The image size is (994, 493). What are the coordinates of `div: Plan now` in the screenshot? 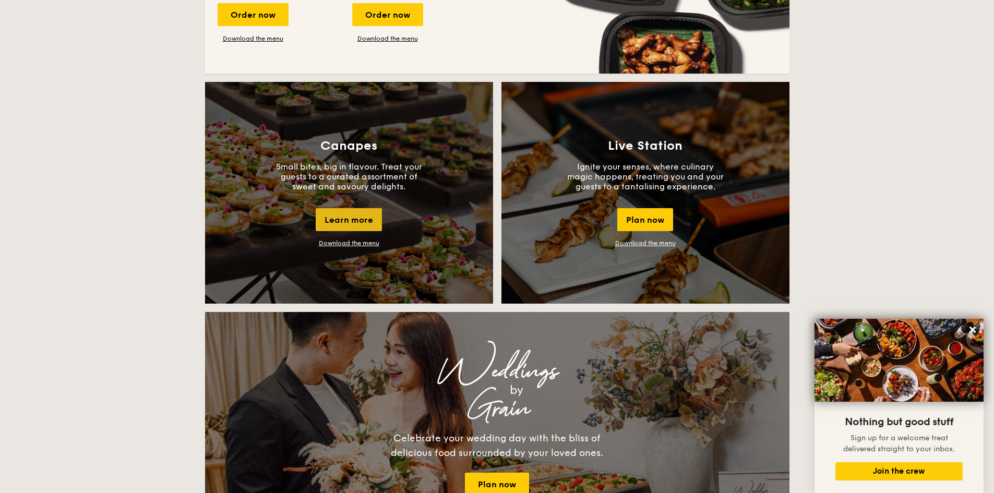 It's located at (645, 220).